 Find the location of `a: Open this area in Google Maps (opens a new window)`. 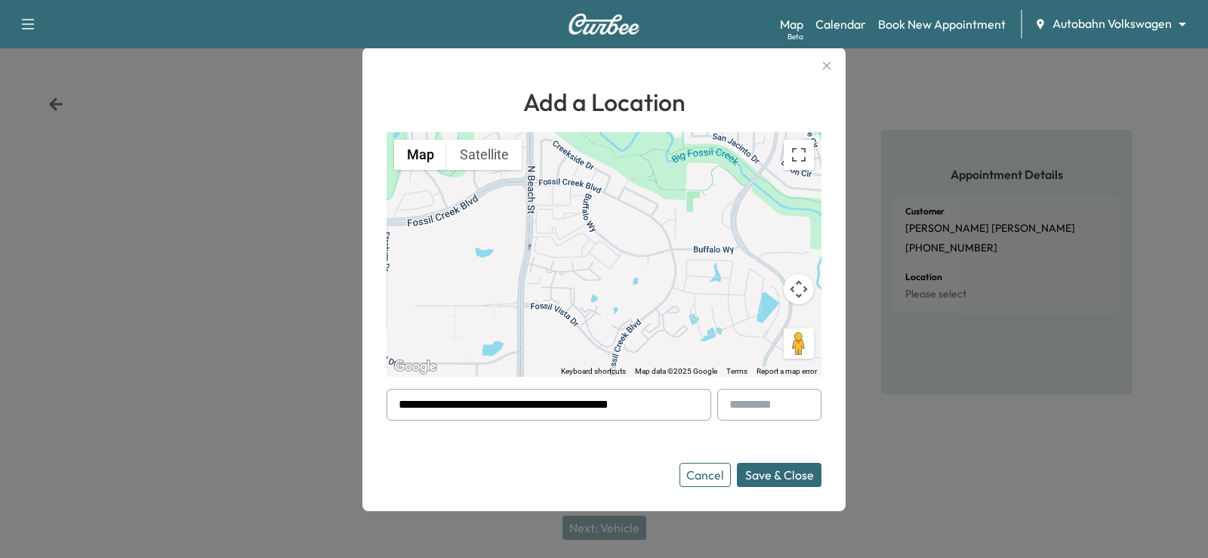

a: Open this area in Google Maps (opens a new window) is located at coordinates (415, 367).